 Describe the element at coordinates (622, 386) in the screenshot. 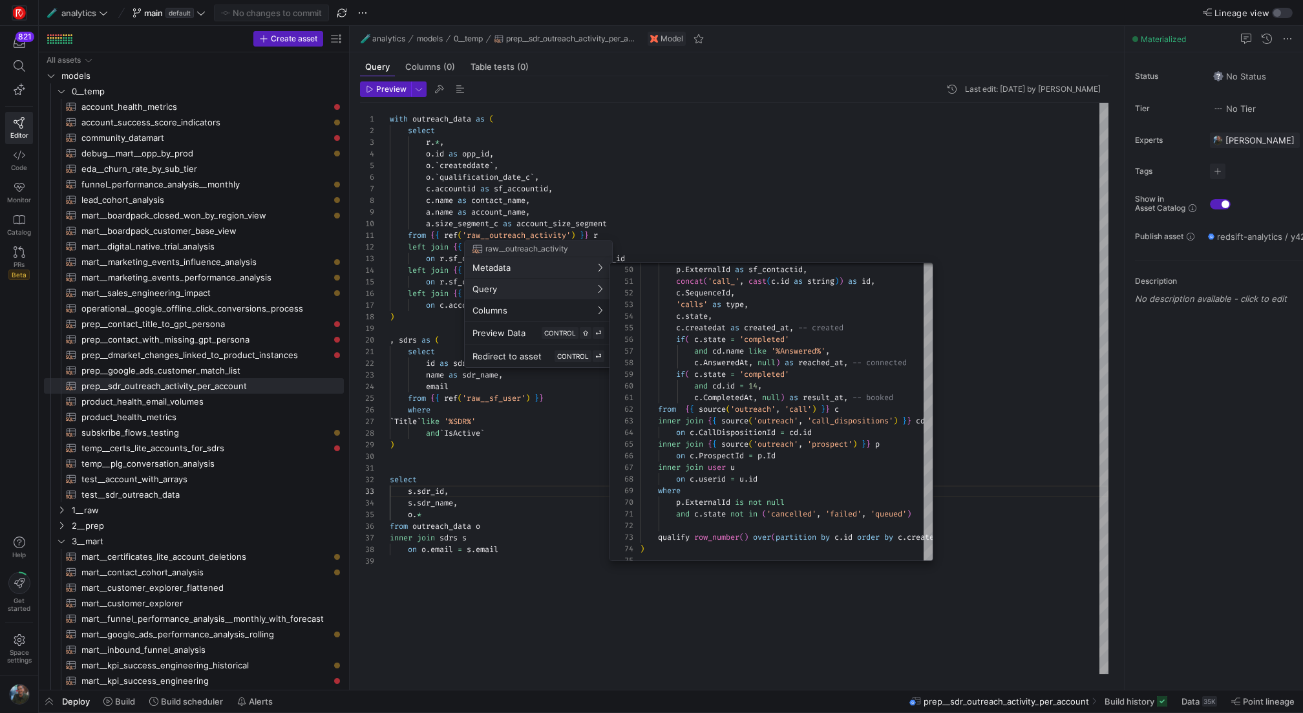

I see `div: 60` at that location.